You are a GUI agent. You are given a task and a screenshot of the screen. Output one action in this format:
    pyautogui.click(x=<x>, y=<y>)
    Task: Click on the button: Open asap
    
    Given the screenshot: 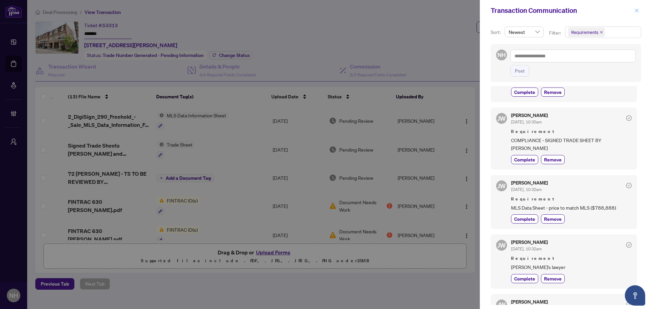 What is the action you would take?
    pyautogui.click(x=635, y=296)
    